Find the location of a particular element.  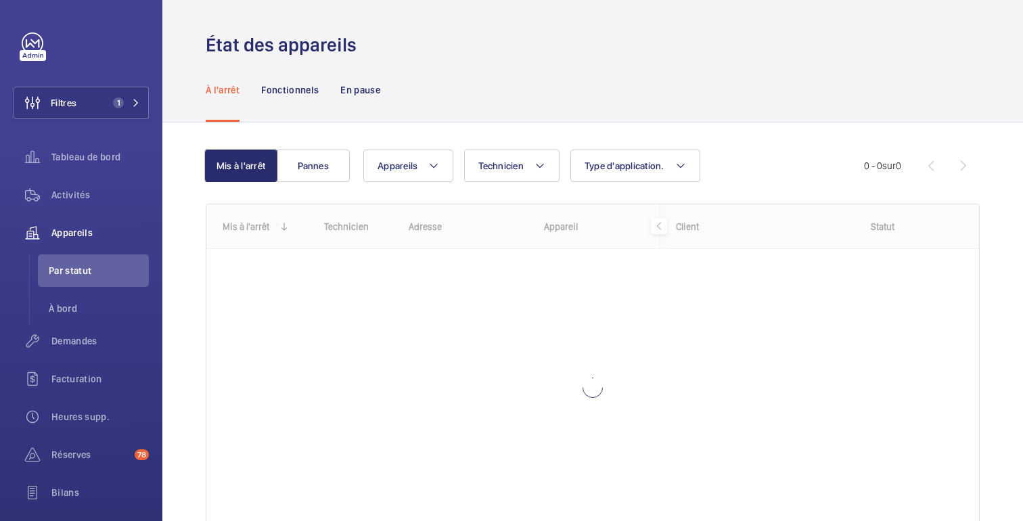

font: État des appareils is located at coordinates (281, 45).